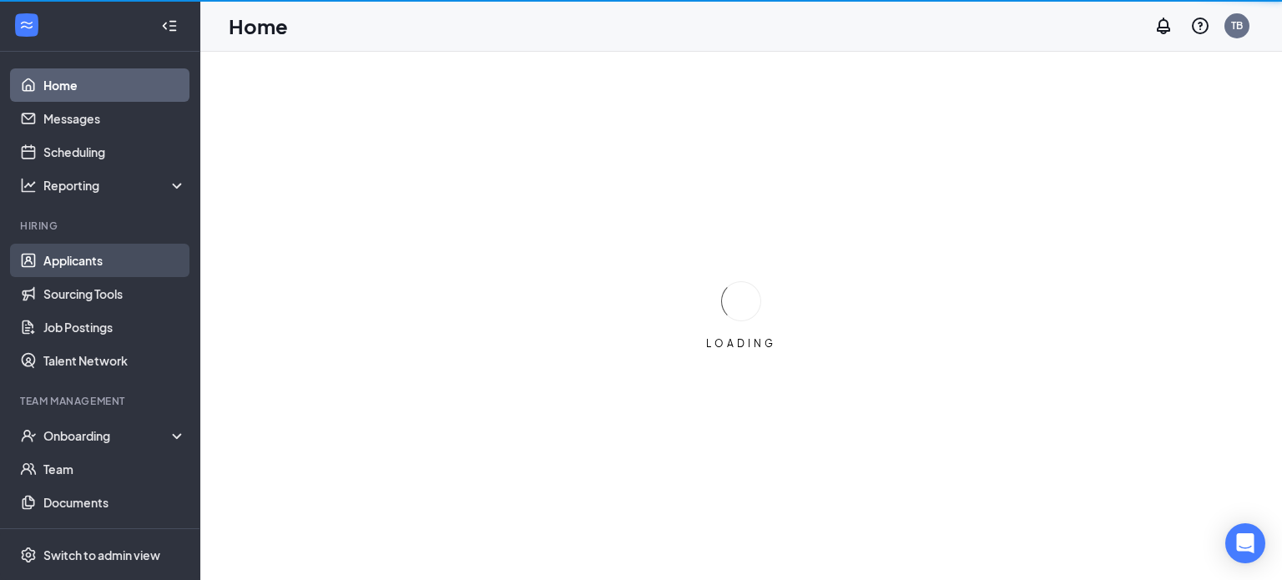  I want to click on svg: WorkstreamLogo, so click(27, 25).